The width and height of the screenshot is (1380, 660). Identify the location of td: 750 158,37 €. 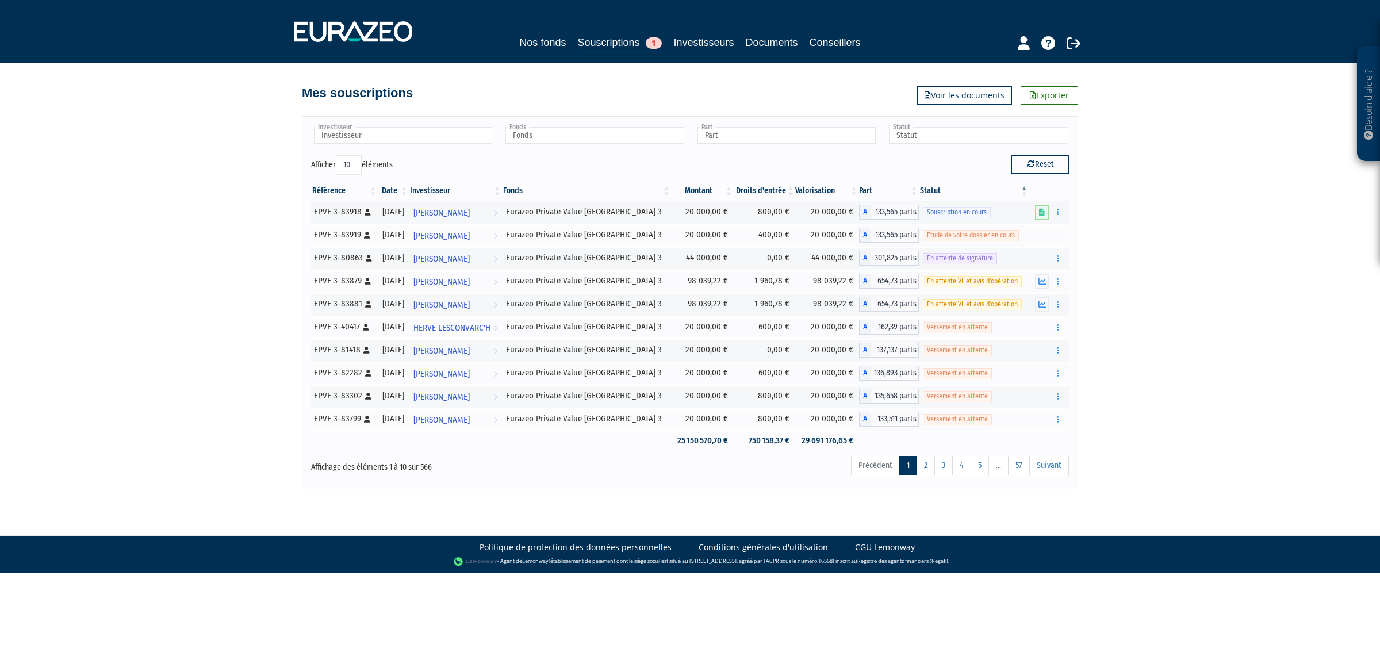
(764, 440).